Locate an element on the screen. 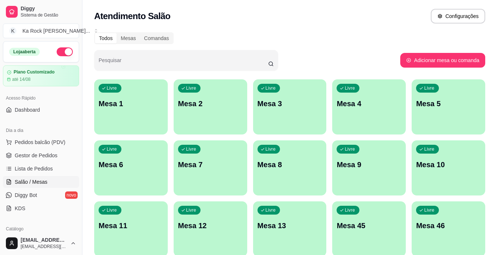 This screenshot has width=497, height=255. p: Mesa 8 is located at coordinates (290, 165).